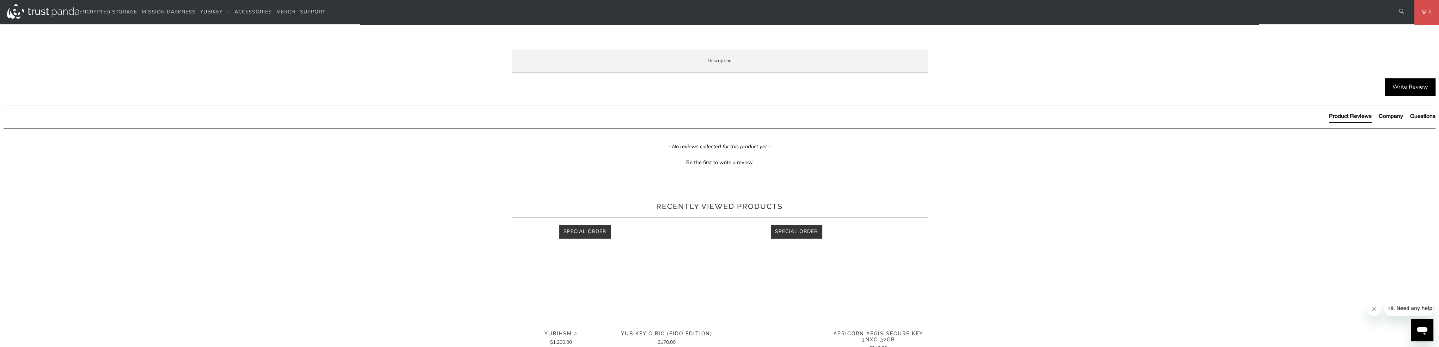 The width and height of the screenshot is (1439, 347). Describe the element at coordinates (169, 12) in the screenshot. I see `span: Mission Darkness` at that location.